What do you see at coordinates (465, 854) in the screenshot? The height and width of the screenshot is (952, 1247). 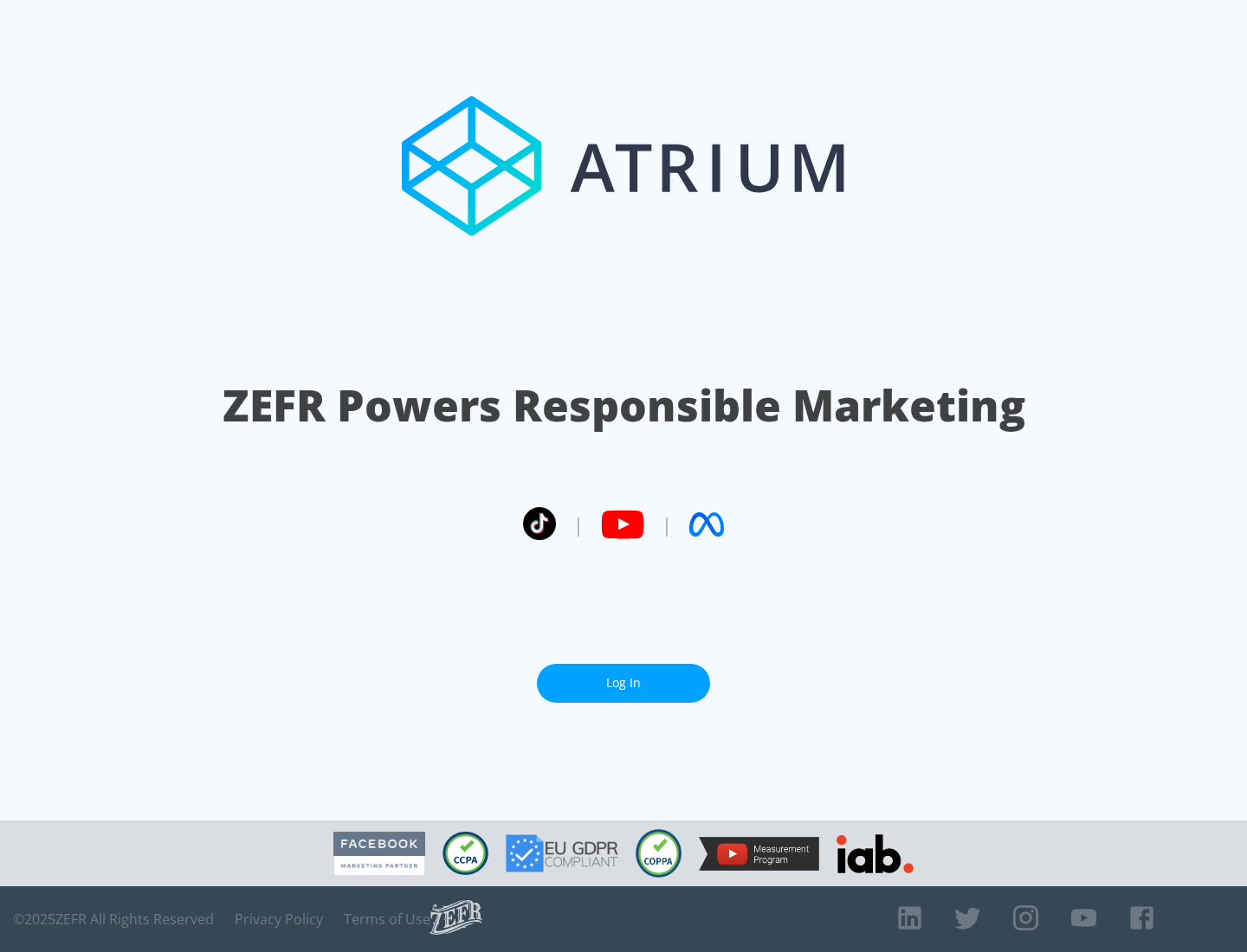 I see `img: CCPA Compliant` at bounding box center [465, 854].